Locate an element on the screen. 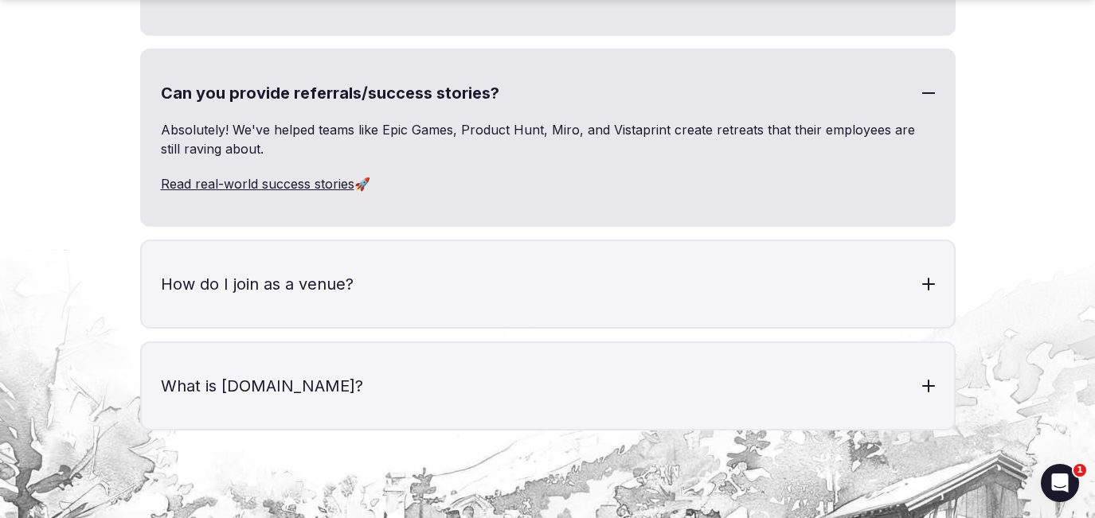  h3: How do I join as a venue? is located at coordinates (548, 284).